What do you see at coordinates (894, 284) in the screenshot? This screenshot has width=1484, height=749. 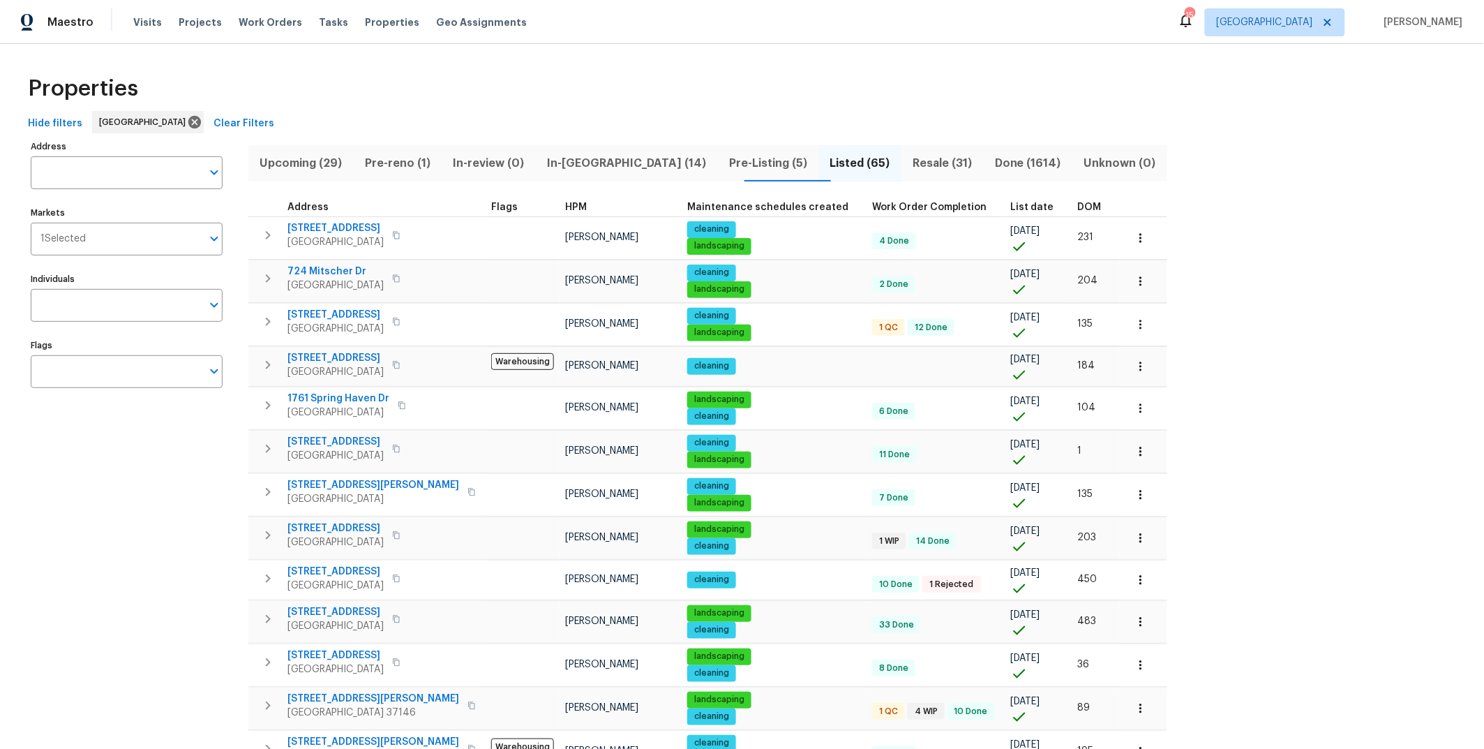 I see `span: 2 Done` at bounding box center [894, 284].